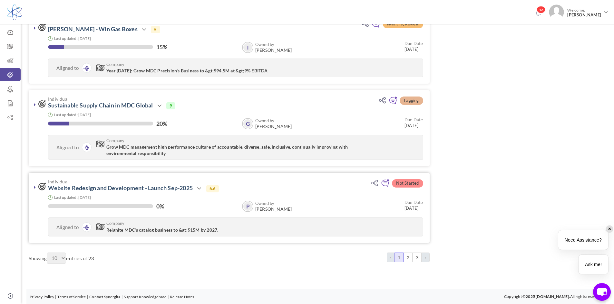 The height and width of the screenshot is (304, 614). Describe the element at coordinates (583, 240) in the screenshot. I see `div: Need Assistance?` at that location.